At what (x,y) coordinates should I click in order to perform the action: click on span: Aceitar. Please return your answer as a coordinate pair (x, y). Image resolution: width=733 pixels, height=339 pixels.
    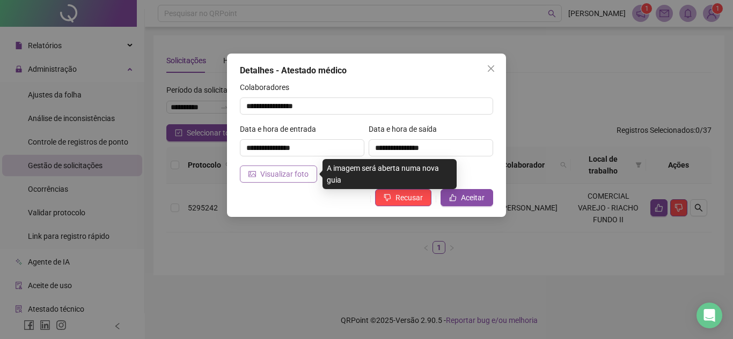
    Looking at the image, I should click on (472, 198).